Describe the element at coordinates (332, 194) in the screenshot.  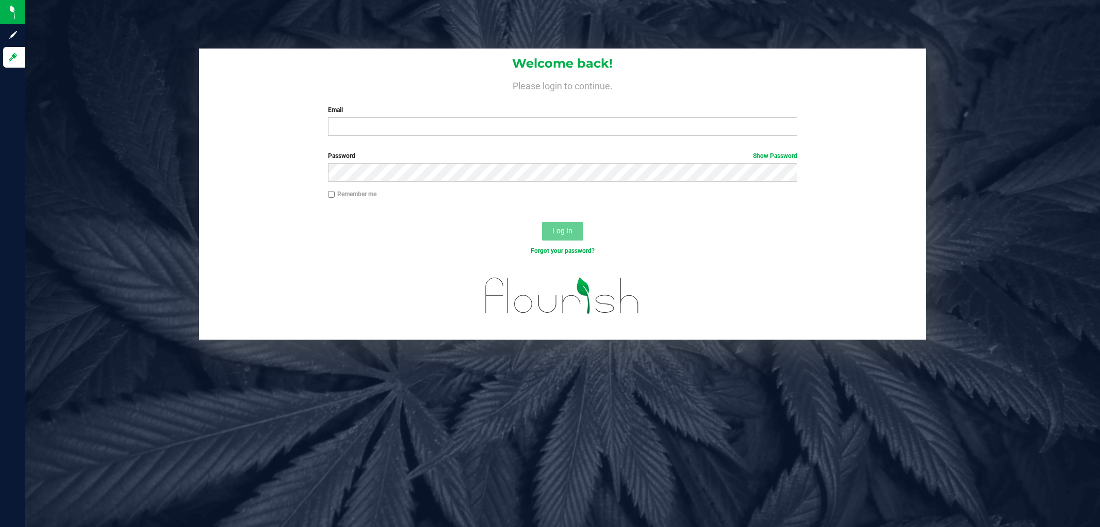
I see `input: Remember me` at that location.